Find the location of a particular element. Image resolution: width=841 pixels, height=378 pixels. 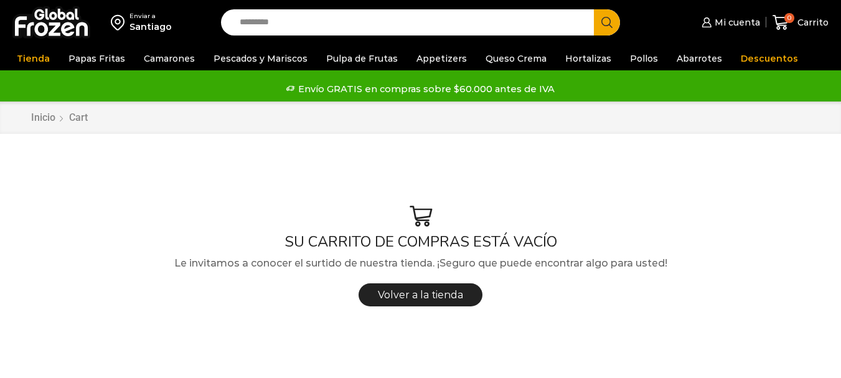

a: Camarones is located at coordinates (169, 59).